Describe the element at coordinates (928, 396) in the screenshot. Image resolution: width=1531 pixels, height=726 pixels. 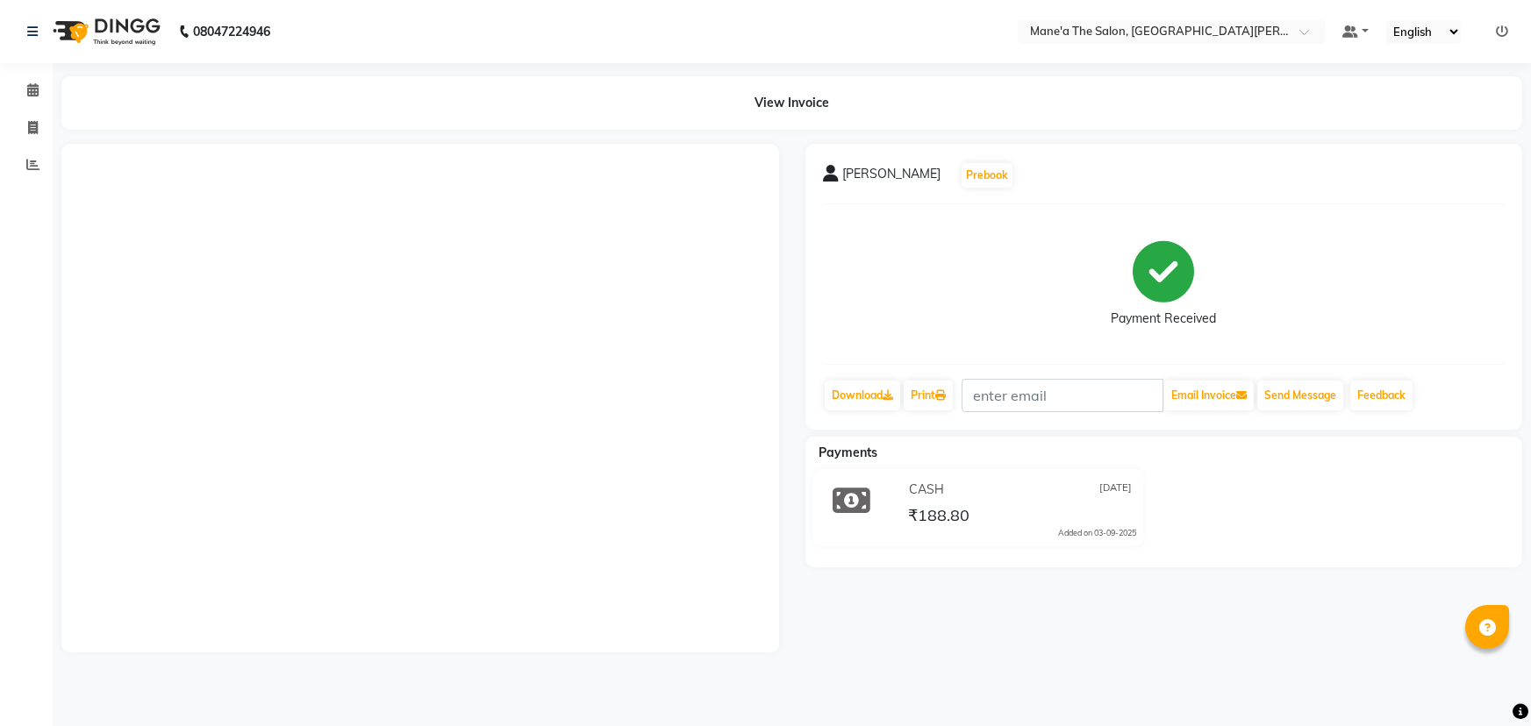
I see `a: Print` at that location.